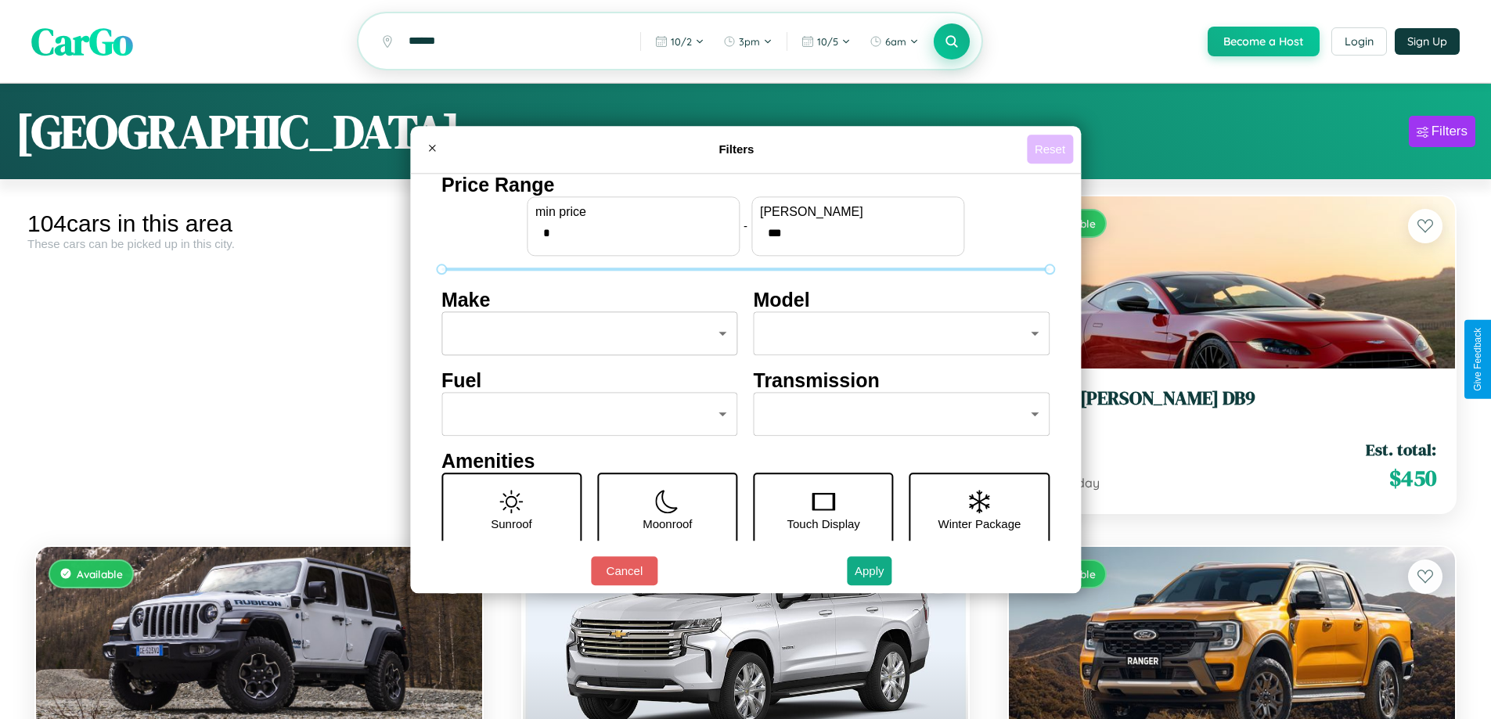  Describe the element at coordinates (980, 523) in the screenshot. I see `p: Winter Package` at that location.